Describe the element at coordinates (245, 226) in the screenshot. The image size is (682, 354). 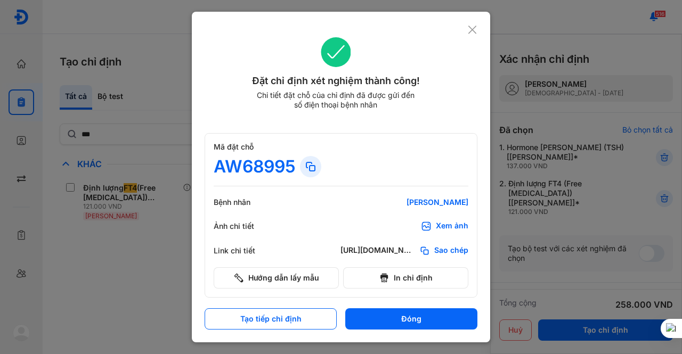
I see `div: Ảnh chi tiết` at that location.